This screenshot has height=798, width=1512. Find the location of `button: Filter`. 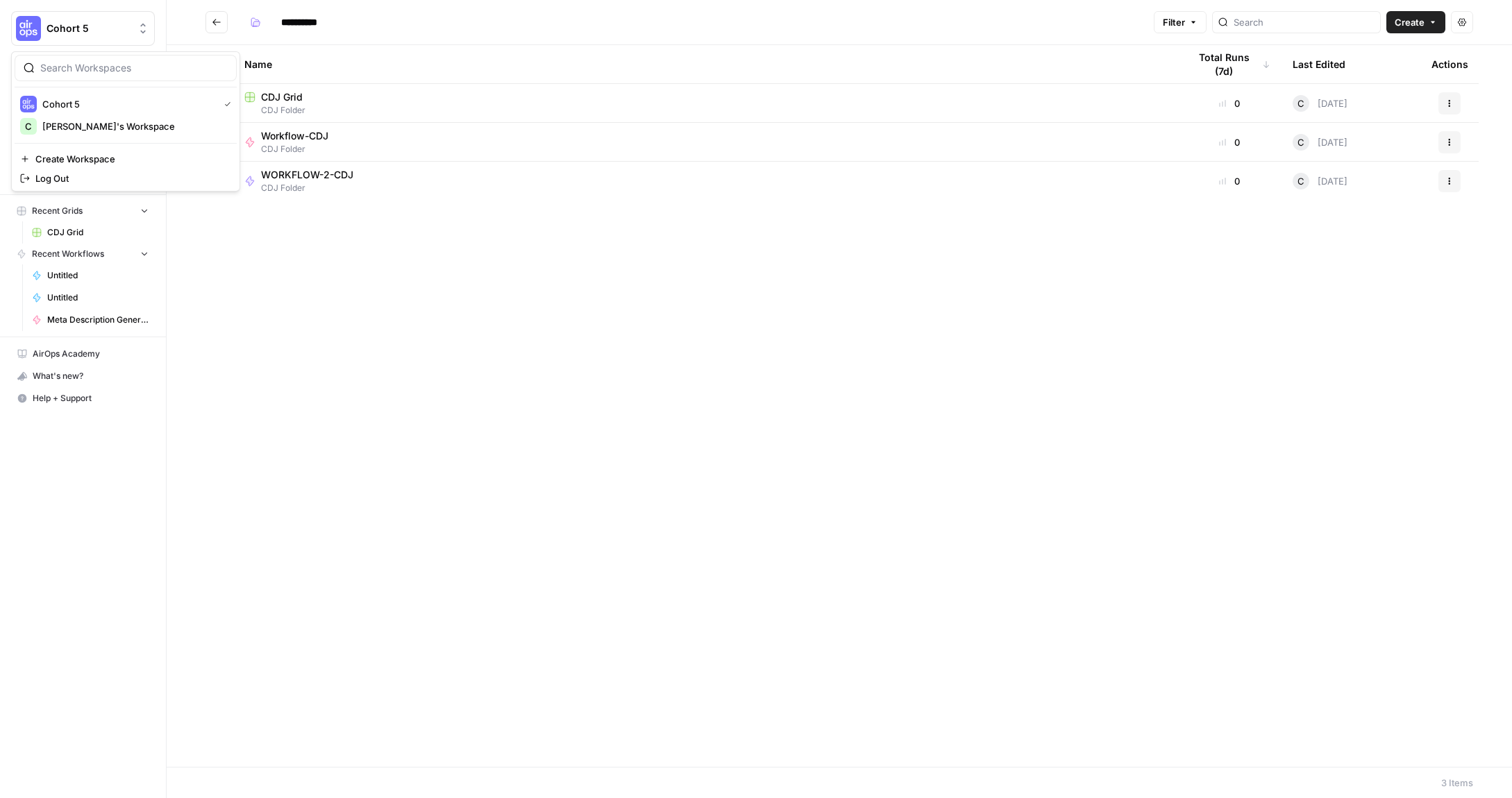

button: Filter is located at coordinates (1180, 22).